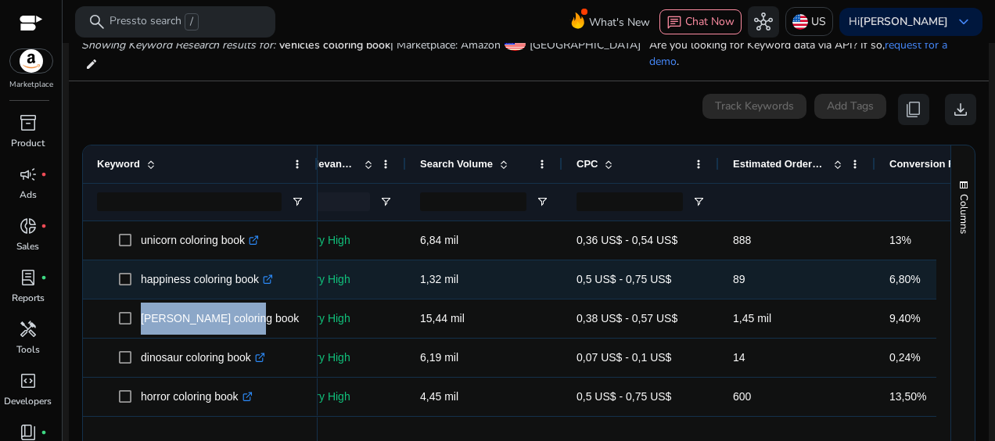 Image resolution: width=995 pixels, height=441 pixels. What do you see at coordinates (627, 240) in the screenshot?
I see `span: 0,36 US$ - 0,54 US$` at bounding box center [627, 240].